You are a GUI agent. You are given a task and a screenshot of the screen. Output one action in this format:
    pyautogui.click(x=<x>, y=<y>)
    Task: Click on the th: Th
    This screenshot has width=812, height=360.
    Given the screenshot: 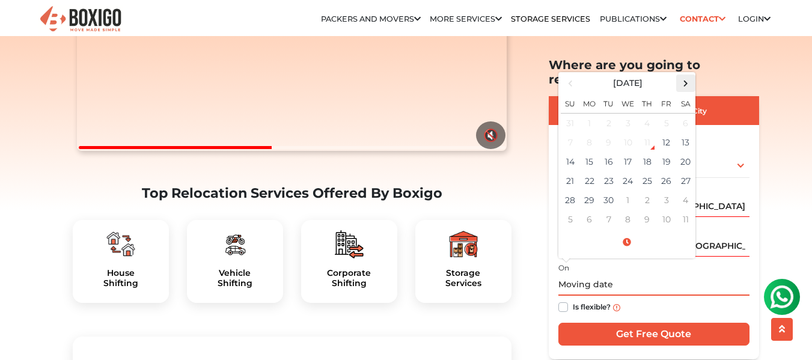 What is the action you would take?
    pyautogui.click(x=647, y=103)
    